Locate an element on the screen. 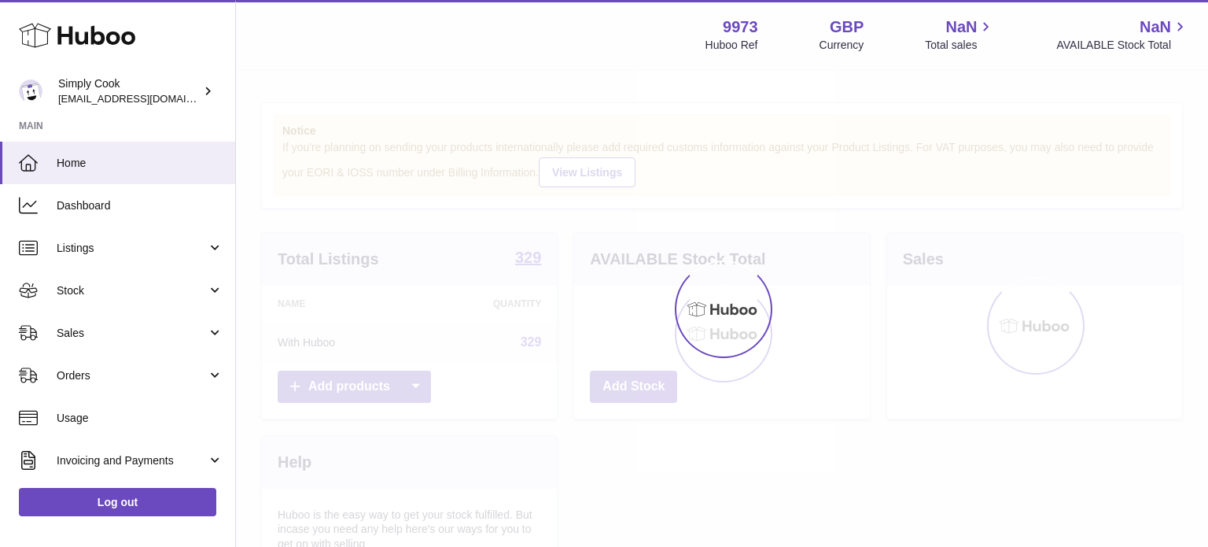 The height and width of the screenshot is (547, 1208). img: internalAdmin-9973@internal.huboo.com is located at coordinates (31, 91).